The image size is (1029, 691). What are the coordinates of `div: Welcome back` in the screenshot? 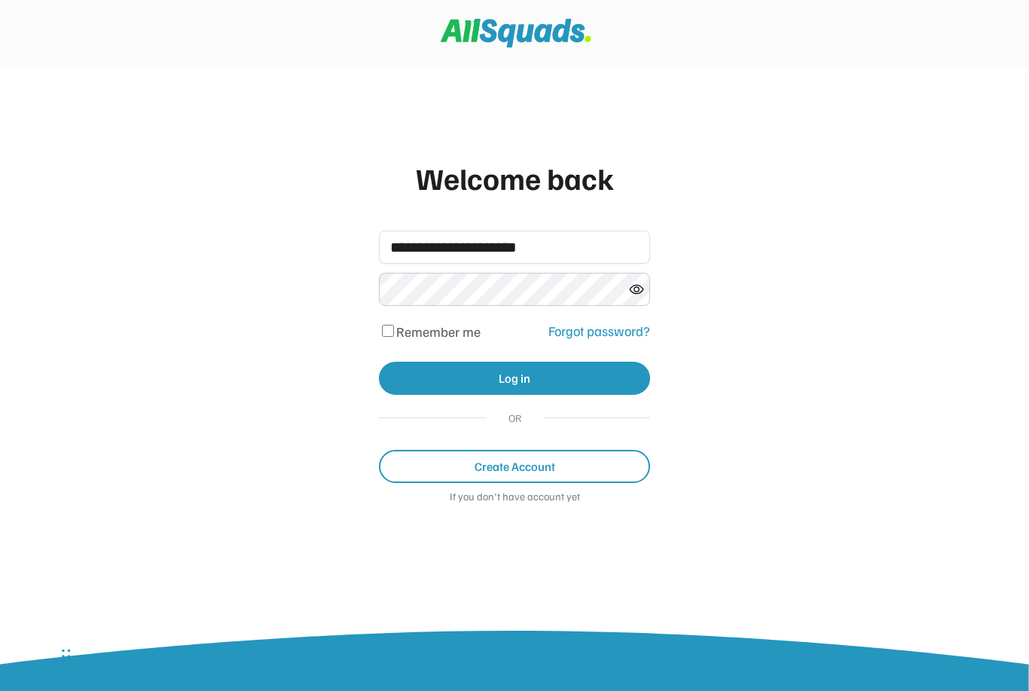 It's located at (514, 178).